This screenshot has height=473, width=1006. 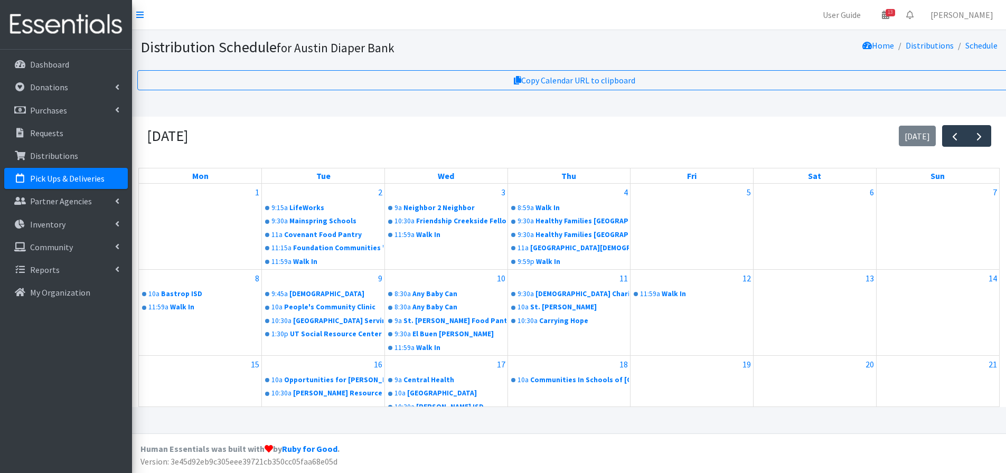 What do you see at coordinates (626, 192) in the screenshot?
I see `a: September 4, 2025` at bounding box center [626, 192].